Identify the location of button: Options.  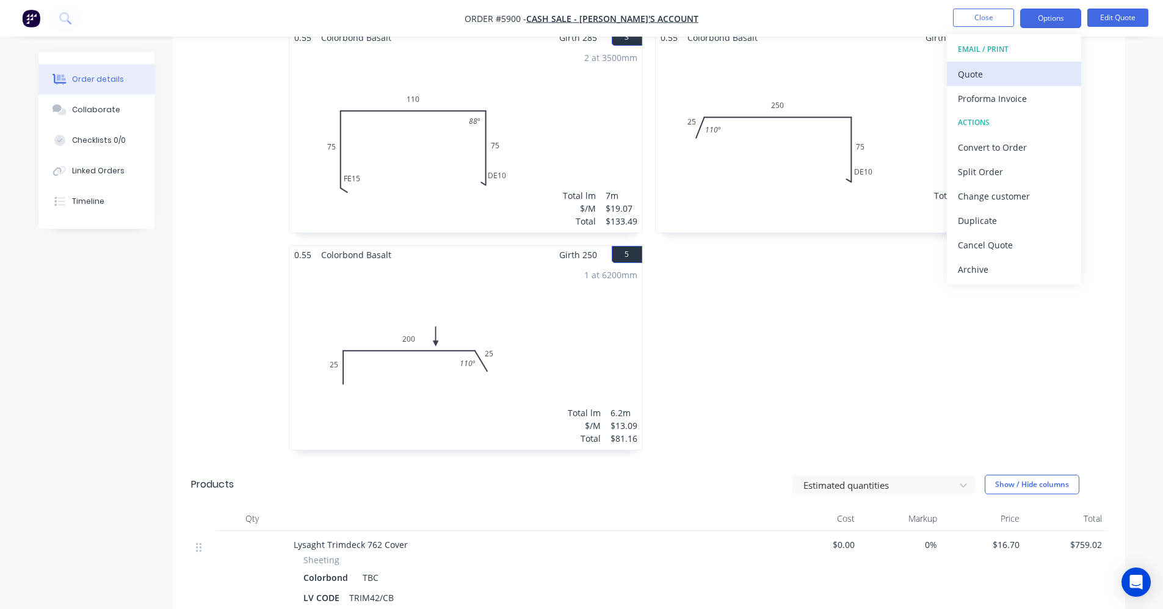
(1050, 18).